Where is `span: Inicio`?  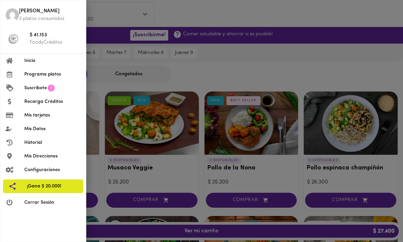 span: Inicio is located at coordinates (52, 61).